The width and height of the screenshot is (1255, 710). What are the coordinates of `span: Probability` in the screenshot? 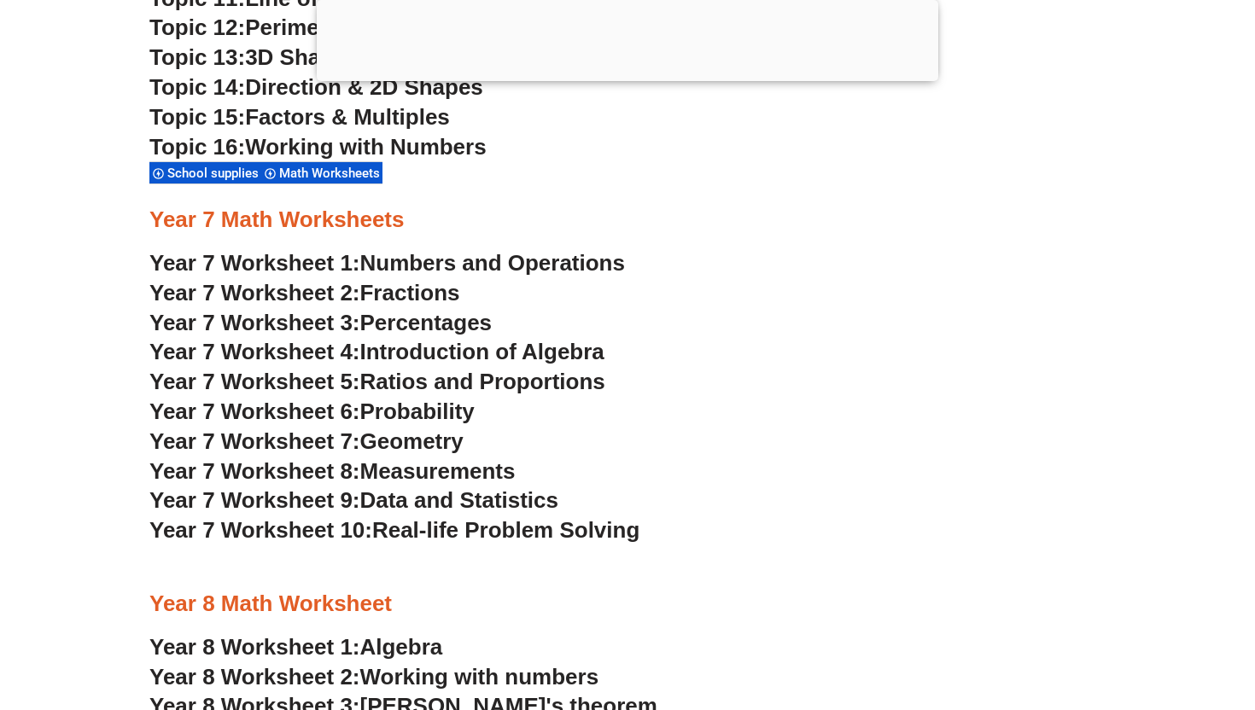 It's located at (417, 411).